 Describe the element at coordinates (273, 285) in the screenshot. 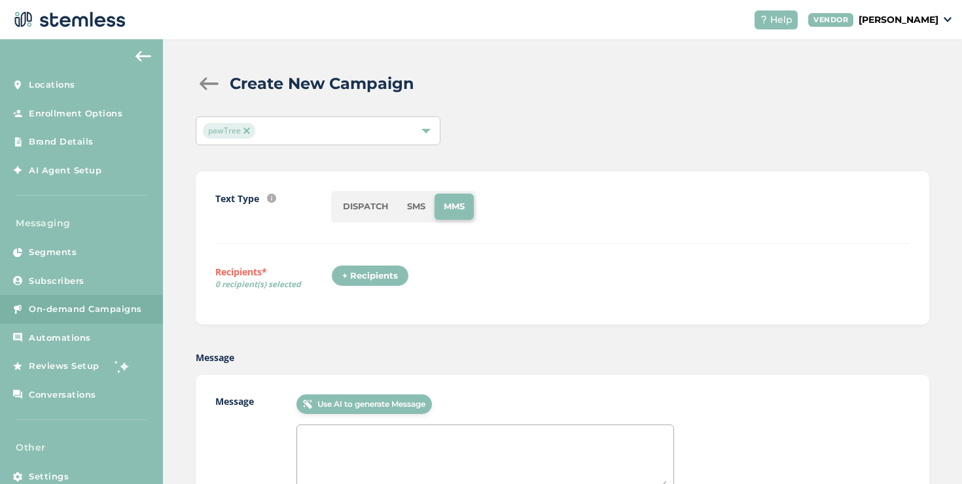

I see `span: 0 recipient(s) selected` at that location.